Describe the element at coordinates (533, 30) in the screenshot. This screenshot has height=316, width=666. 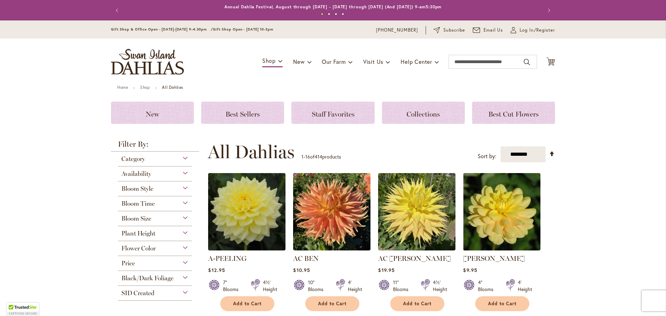
I see `a: Log In/Register` at that location.